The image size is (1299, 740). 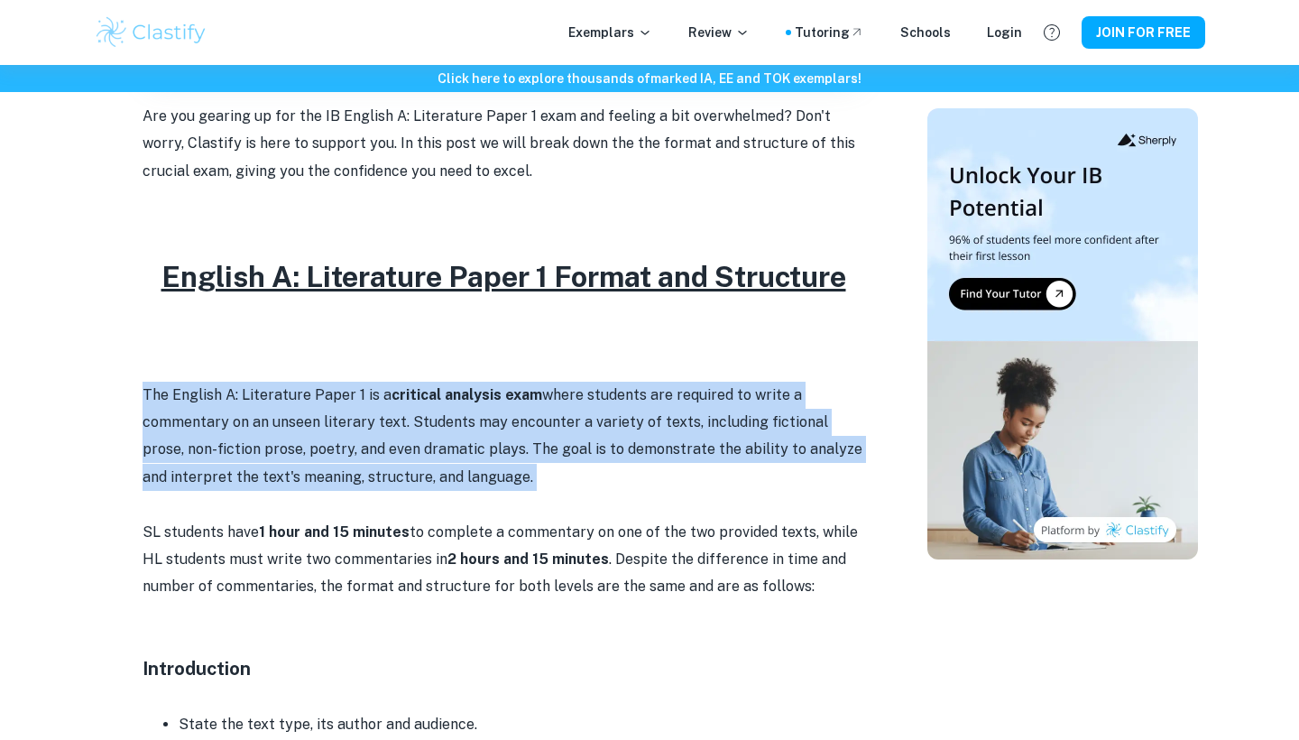 What do you see at coordinates (925, 32) in the screenshot?
I see `a: Schools` at bounding box center [925, 32].